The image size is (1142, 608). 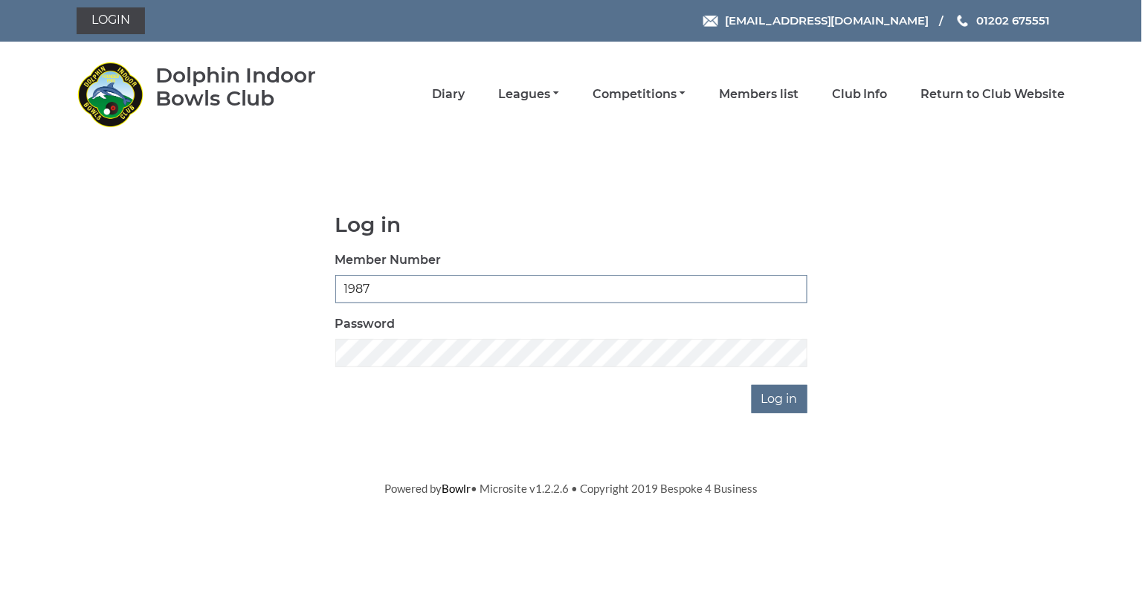 What do you see at coordinates (571, 224) in the screenshot?
I see `h1: Log in` at bounding box center [571, 224].